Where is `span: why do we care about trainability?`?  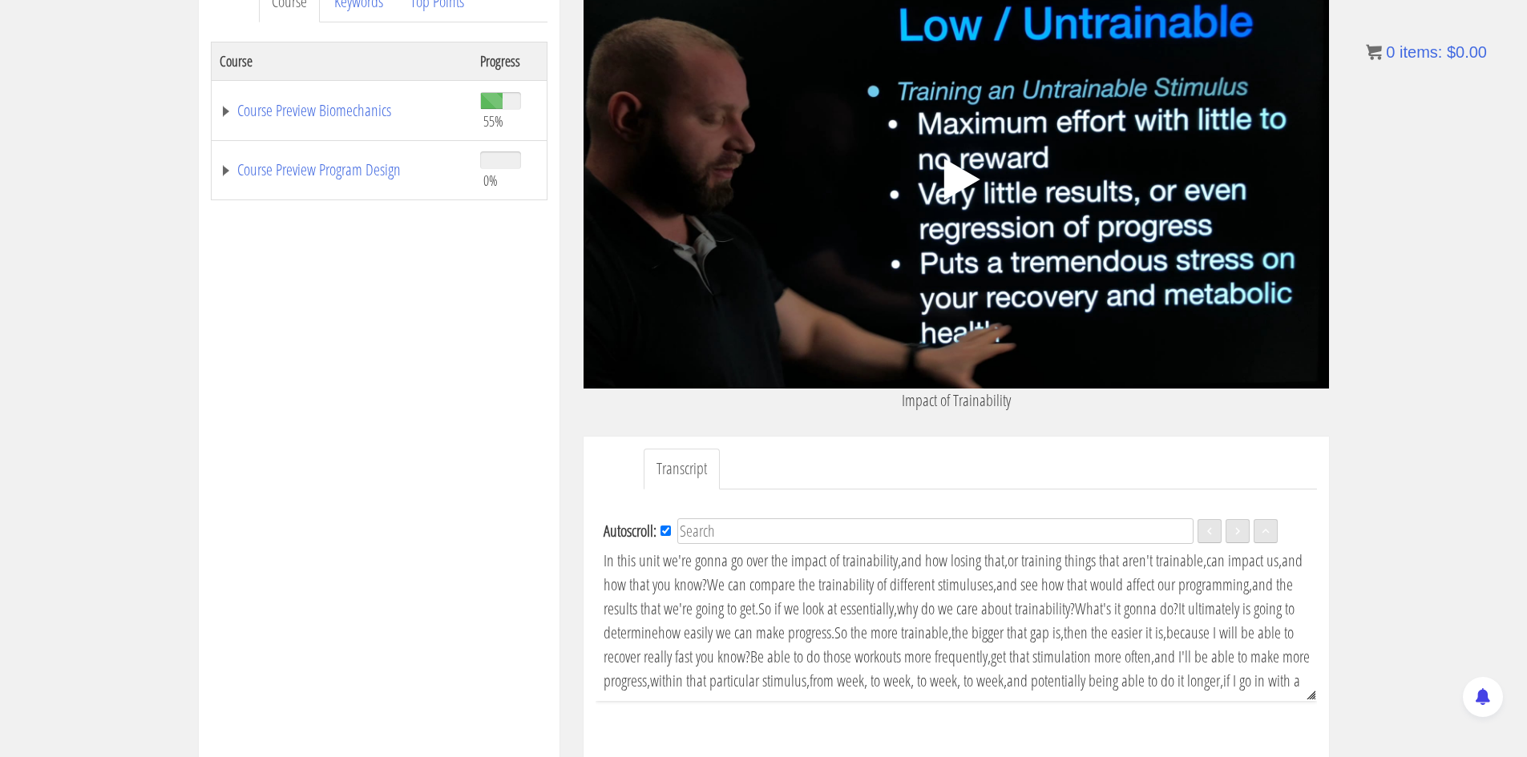
span: why do we care about trainability? is located at coordinates (986, 608).